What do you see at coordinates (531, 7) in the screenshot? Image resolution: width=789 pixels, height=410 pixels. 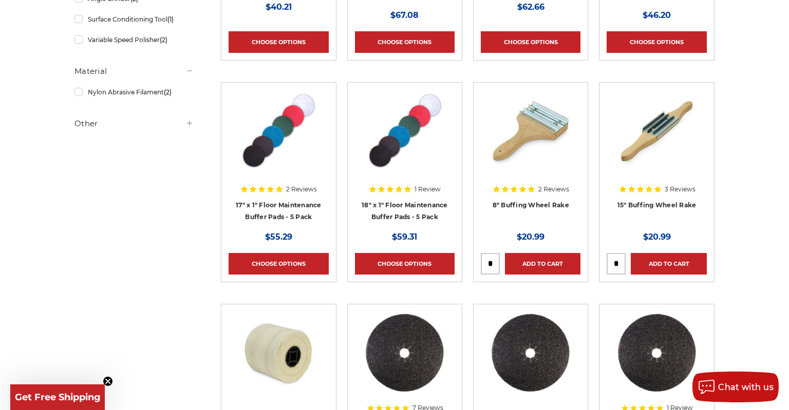 I see `span: $62.66` at bounding box center [531, 7].